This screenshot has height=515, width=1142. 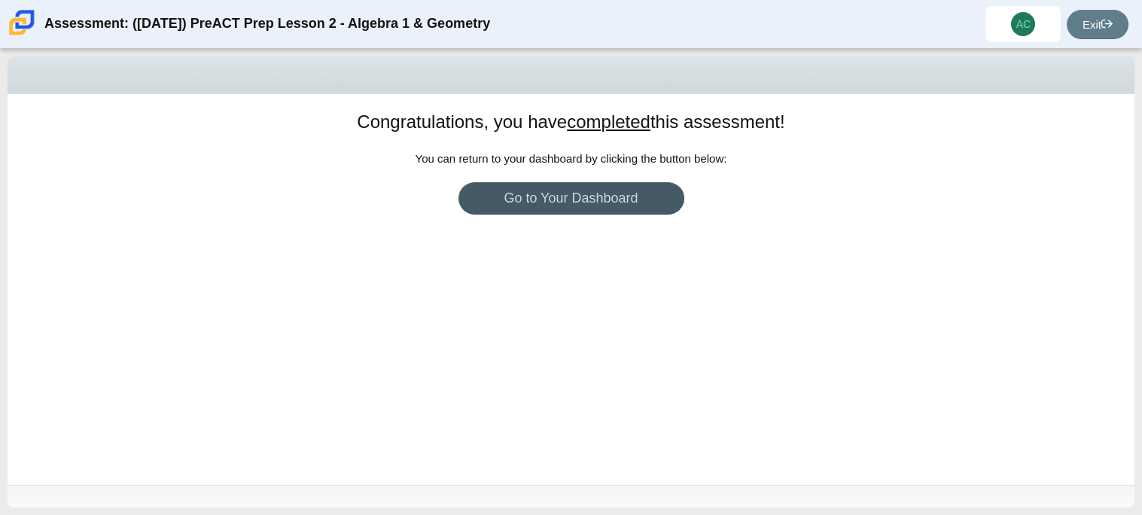 I want to click on u: completed, so click(x=608, y=121).